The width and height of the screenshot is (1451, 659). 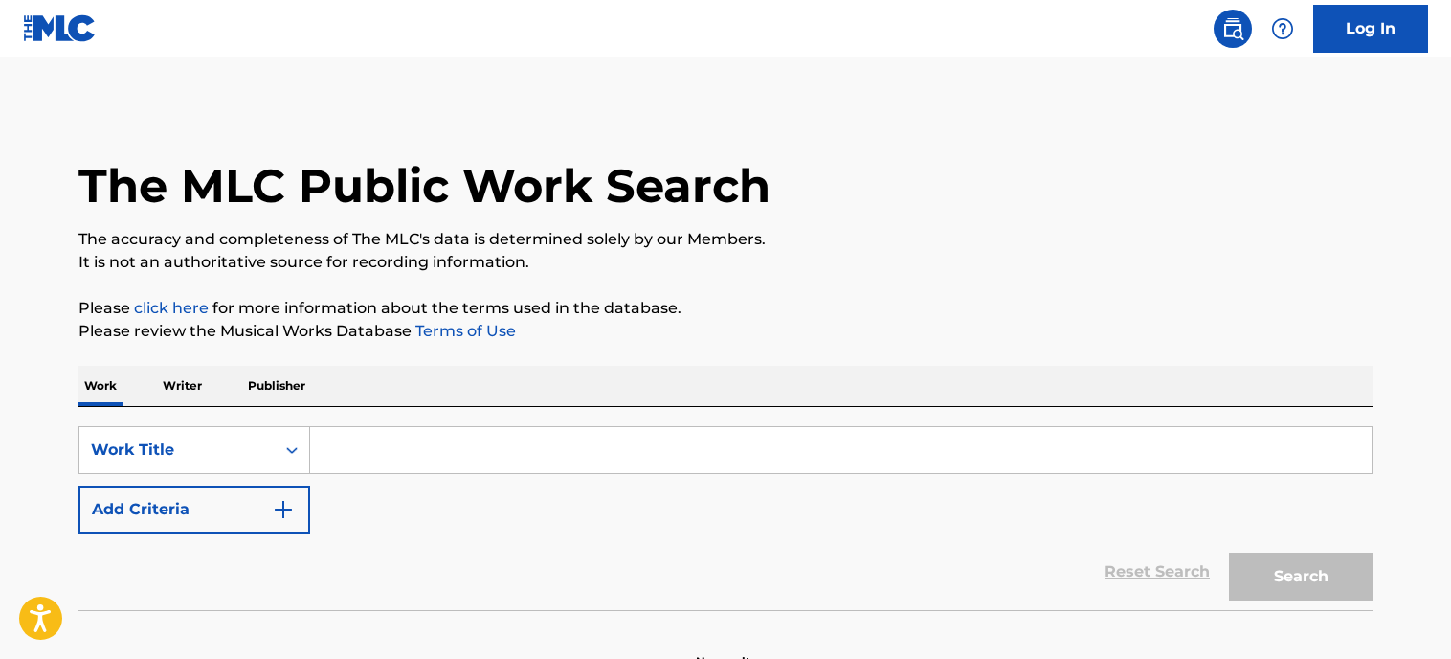 I want to click on p: Publisher, so click(x=277, y=386).